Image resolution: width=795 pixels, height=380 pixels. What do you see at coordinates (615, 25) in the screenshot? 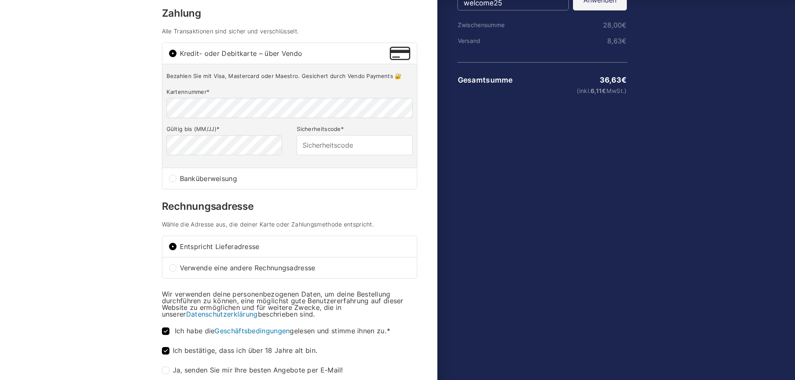
I see `bdi: 28,00` at bounding box center [615, 25].